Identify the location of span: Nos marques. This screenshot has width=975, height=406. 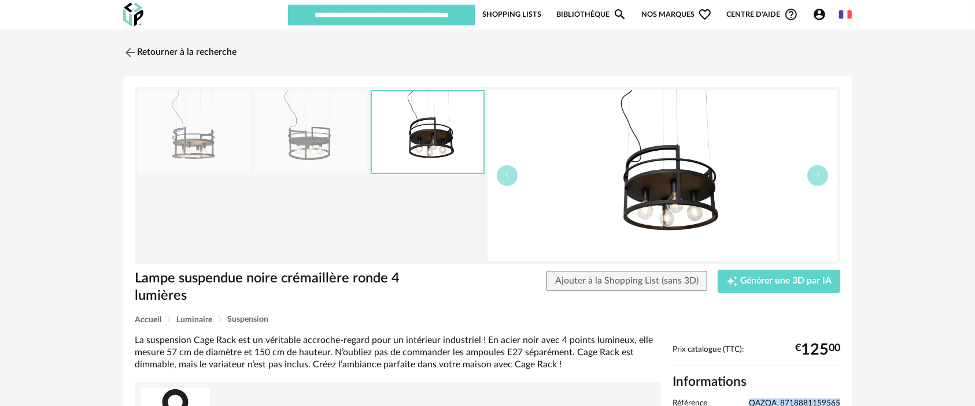
(676, 14).